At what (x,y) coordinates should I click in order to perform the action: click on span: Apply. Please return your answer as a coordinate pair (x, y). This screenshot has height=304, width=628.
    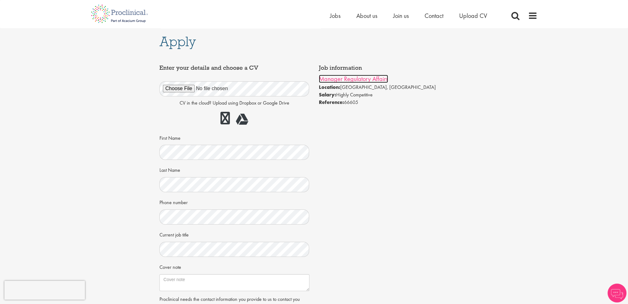
    Looking at the image, I should click on (178, 42).